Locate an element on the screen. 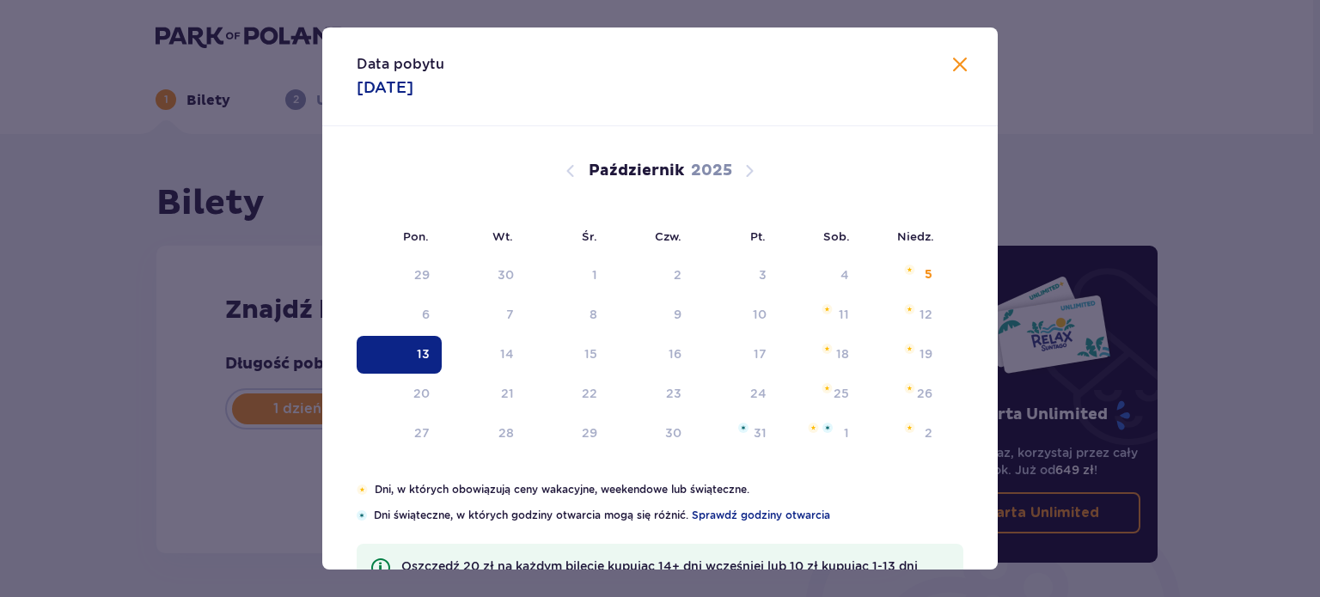 Image resolution: width=1320 pixels, height=597 pixels. td: niedziela, 12 października 2025 is located at coordinates (903, 315).